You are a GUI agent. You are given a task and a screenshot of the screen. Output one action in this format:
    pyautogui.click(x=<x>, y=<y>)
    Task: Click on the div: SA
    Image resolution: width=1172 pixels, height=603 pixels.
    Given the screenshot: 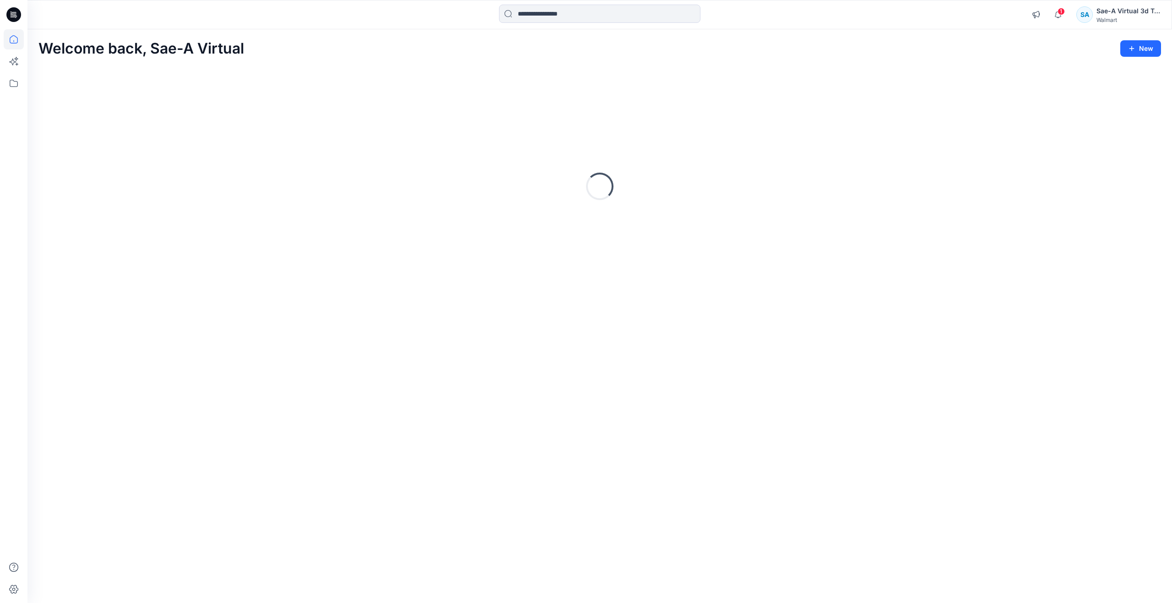 What is the action you would take?
    pyautogui.click(x=1084, y=15)
    